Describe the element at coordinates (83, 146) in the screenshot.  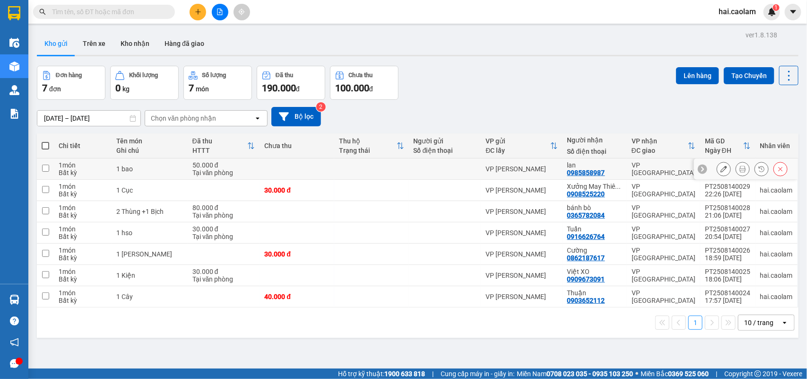
I see `div: Chi tiết` at that location.